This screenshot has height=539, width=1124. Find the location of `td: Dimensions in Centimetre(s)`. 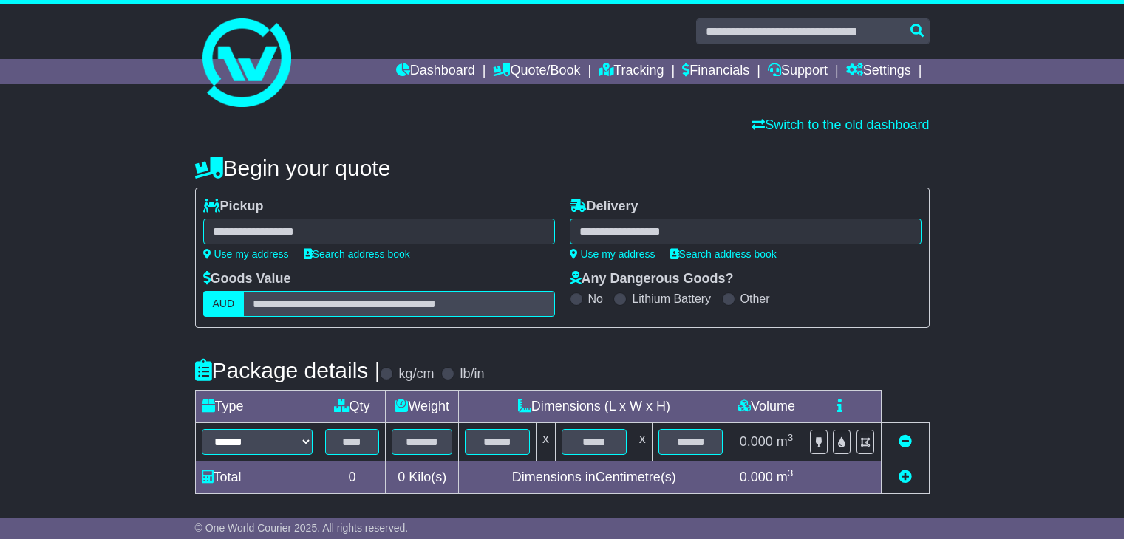

td: Dimensions in Centimetre(s) is located at coordinates (594, 478).